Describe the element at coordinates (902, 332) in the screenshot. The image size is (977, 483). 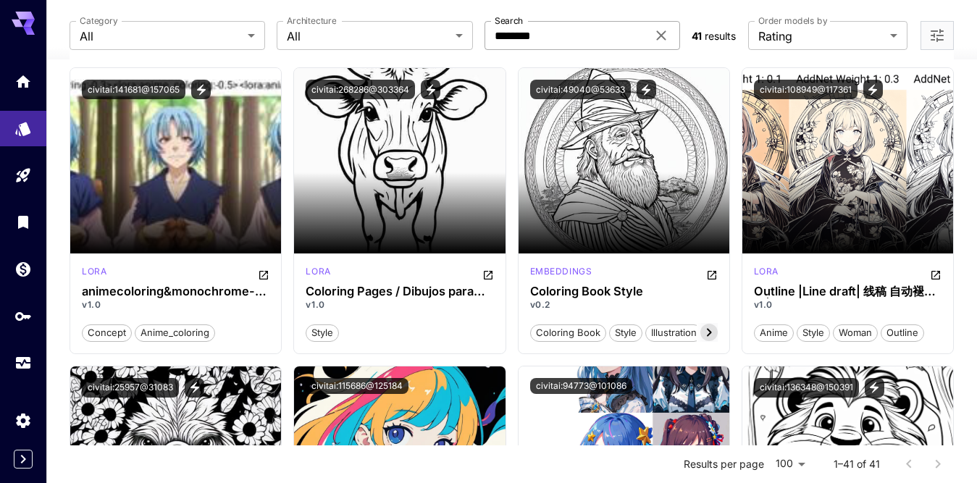
I see `button: outline` at that location.